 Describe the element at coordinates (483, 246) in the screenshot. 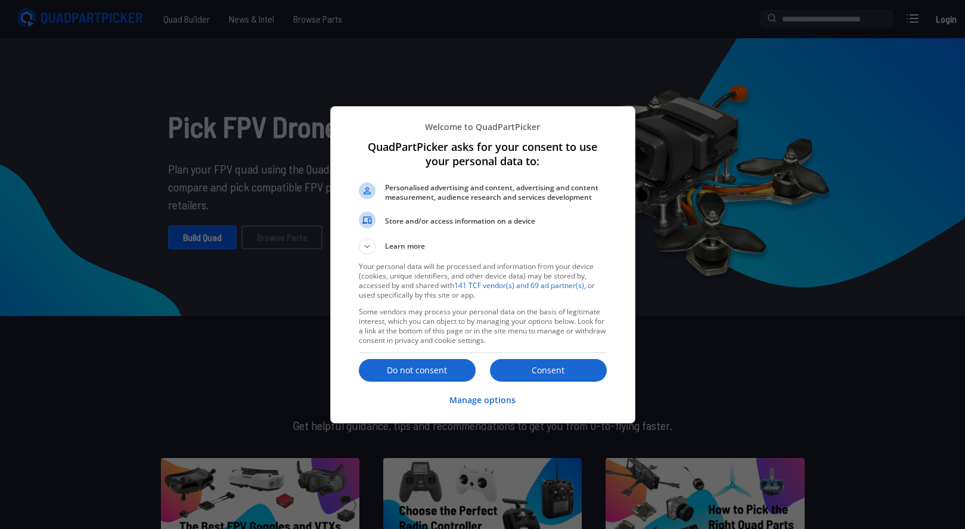

I see `button: Learn more` at that location.